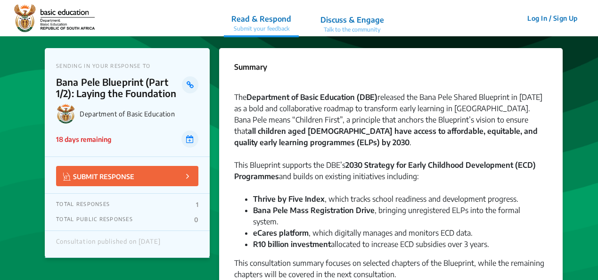  What do you see at coordinates (281, 233) in the screenshot?
I see `strong: eCares platform` at bounding box center [281, 233].